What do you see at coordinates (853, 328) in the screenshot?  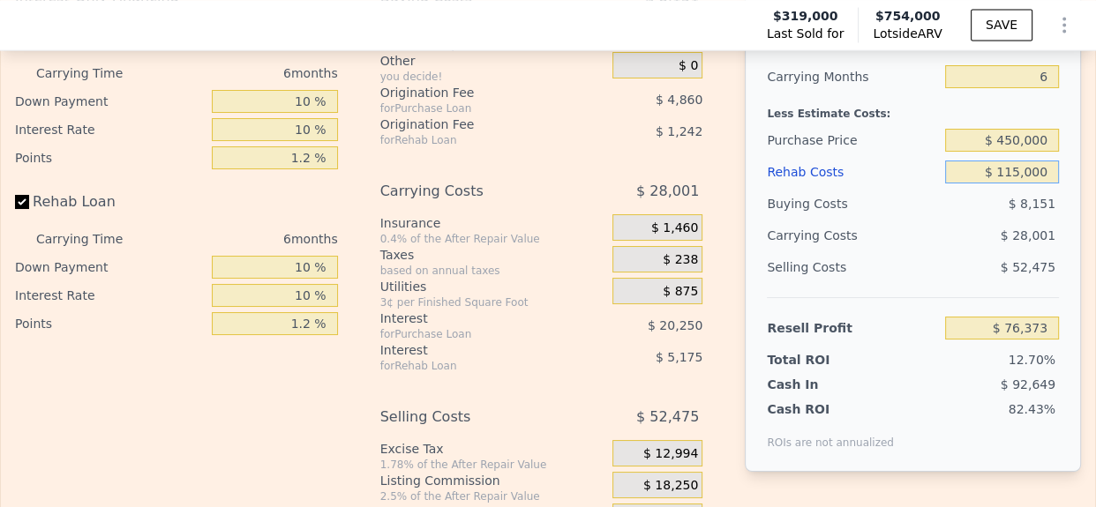 I see `div: Resell Profit` at bounding box center [853, 328].